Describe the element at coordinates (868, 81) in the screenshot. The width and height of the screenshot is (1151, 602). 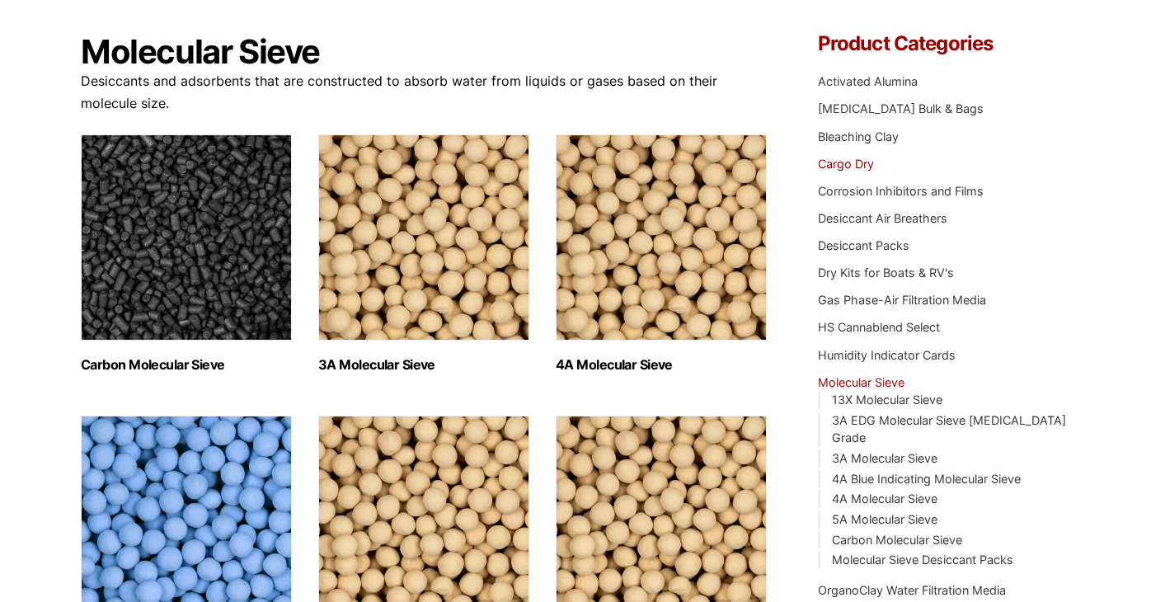
I see `a: Activated Alumina` at that location.